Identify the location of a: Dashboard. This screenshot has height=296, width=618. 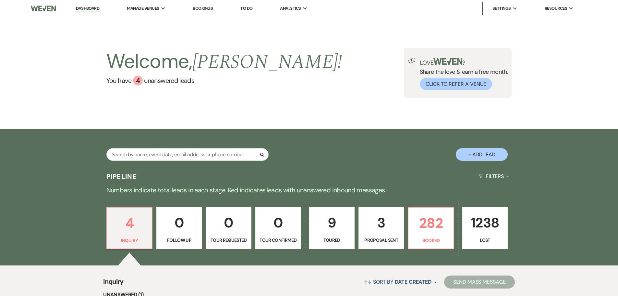
(88, 8).